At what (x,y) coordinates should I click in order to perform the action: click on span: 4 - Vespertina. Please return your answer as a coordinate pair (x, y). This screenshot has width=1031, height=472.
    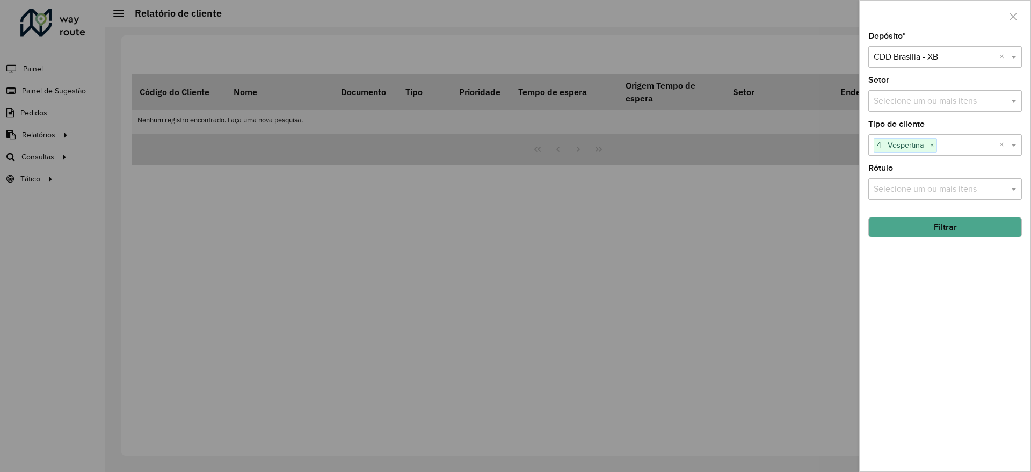
    Looking at the image, I should click on (901, 145).